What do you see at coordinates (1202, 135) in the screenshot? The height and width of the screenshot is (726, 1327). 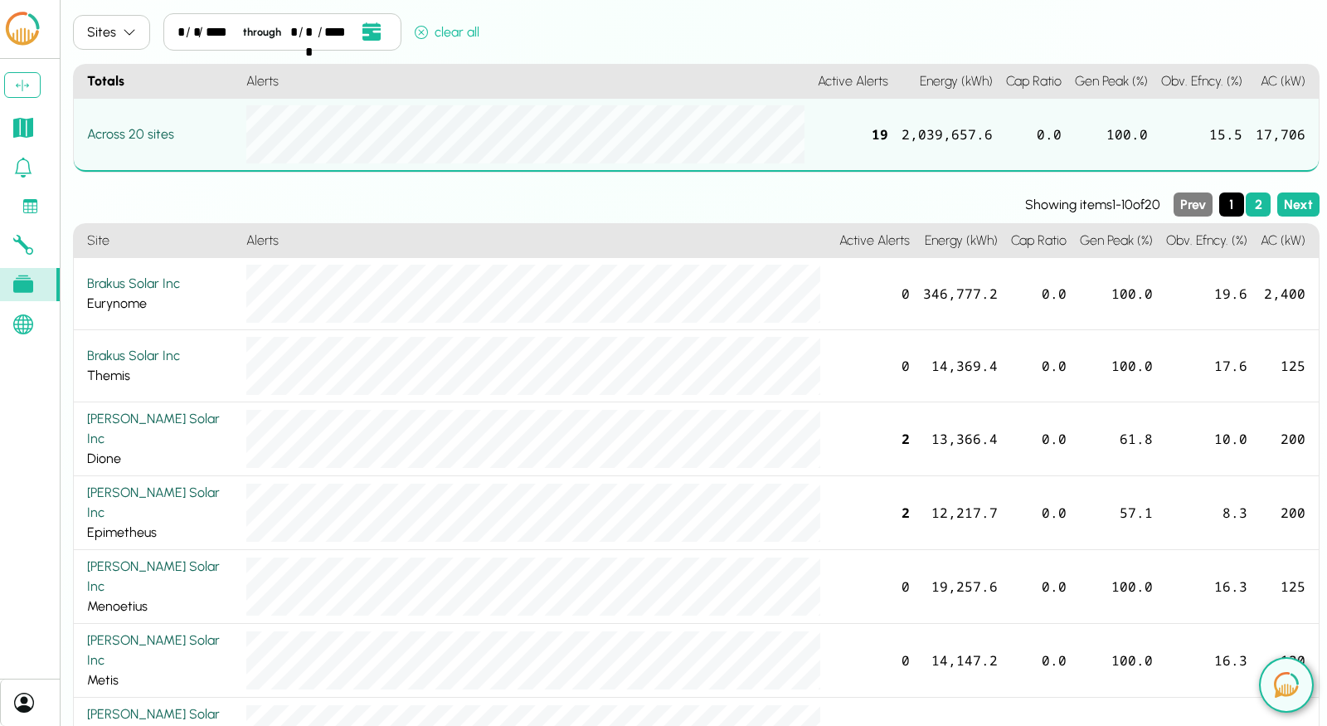 I see `div: 15.5` at bounding box center [1202, 135].